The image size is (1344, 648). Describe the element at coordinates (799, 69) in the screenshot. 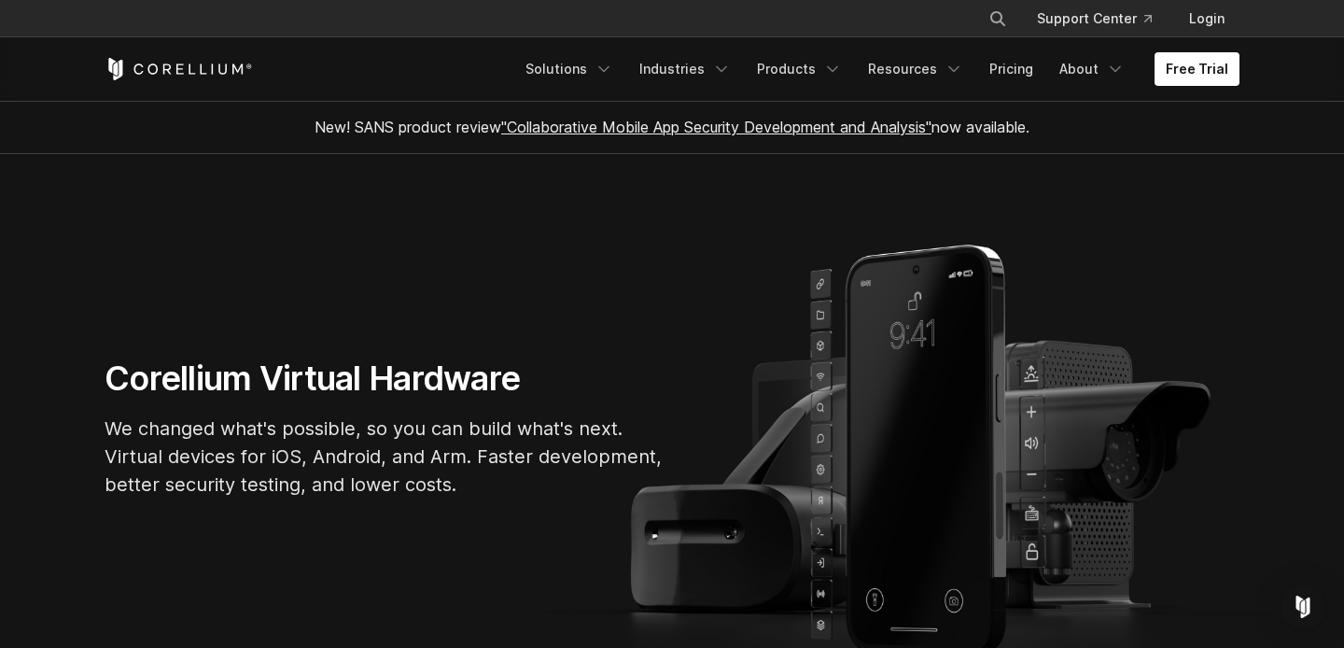

I see `a: Products` at that location.